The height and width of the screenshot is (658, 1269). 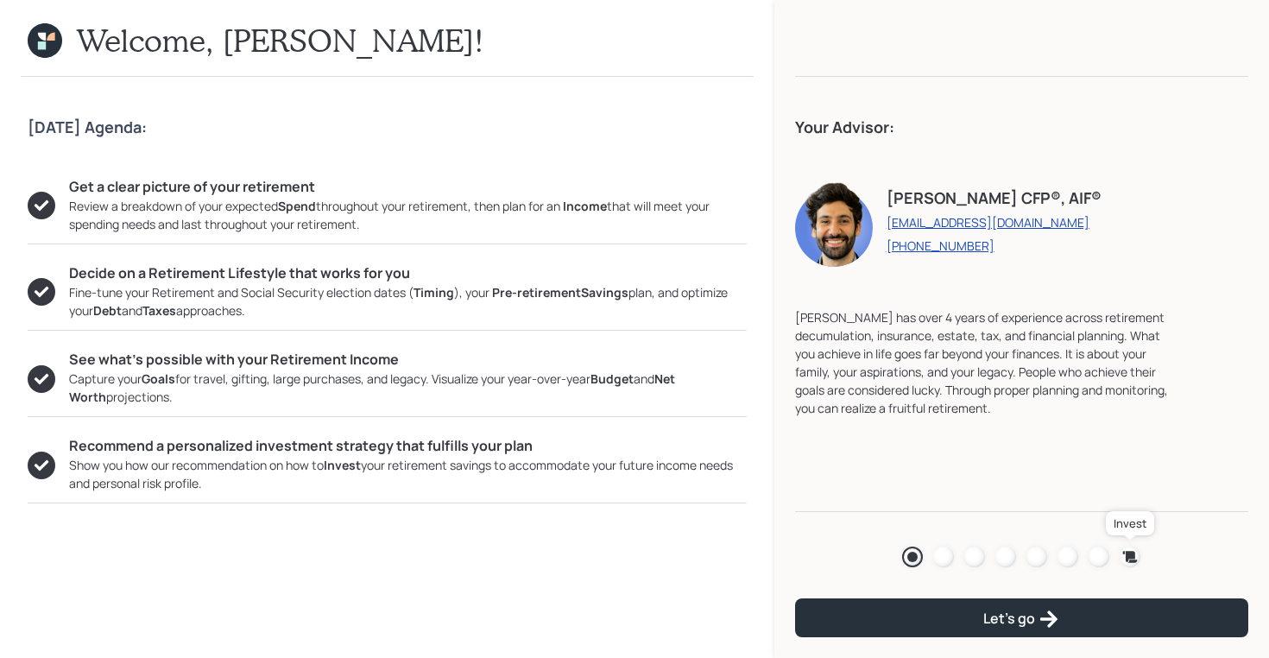 I want to click on div: Review a breakdown of your expected throughout your retirement, then plan for an that will meet y..., so click(x=407, y=215).